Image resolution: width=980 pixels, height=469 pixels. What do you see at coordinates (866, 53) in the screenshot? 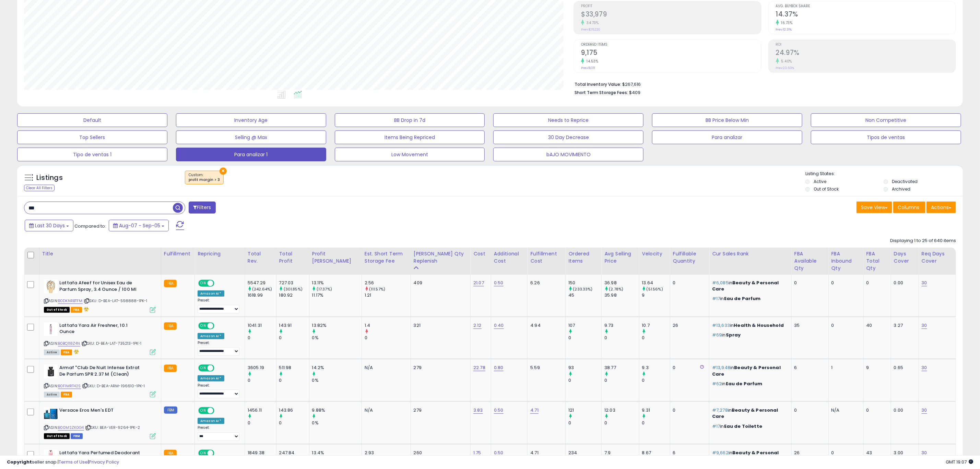
I see `h2: 24.97%` at bounding box center [866, 53].